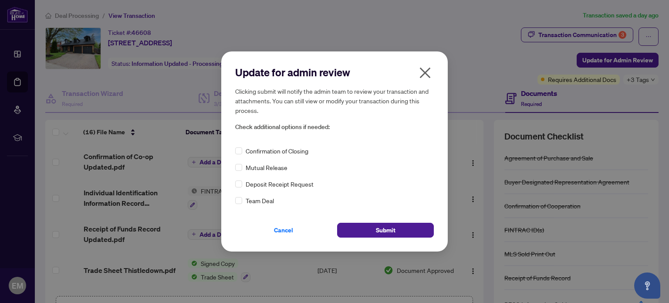 Image resolution: width=669 pixels, height=303 pixels. Describe the element at coordinates (334, 72) in the screenshot. I see `h2: Update for admin review` at that location.